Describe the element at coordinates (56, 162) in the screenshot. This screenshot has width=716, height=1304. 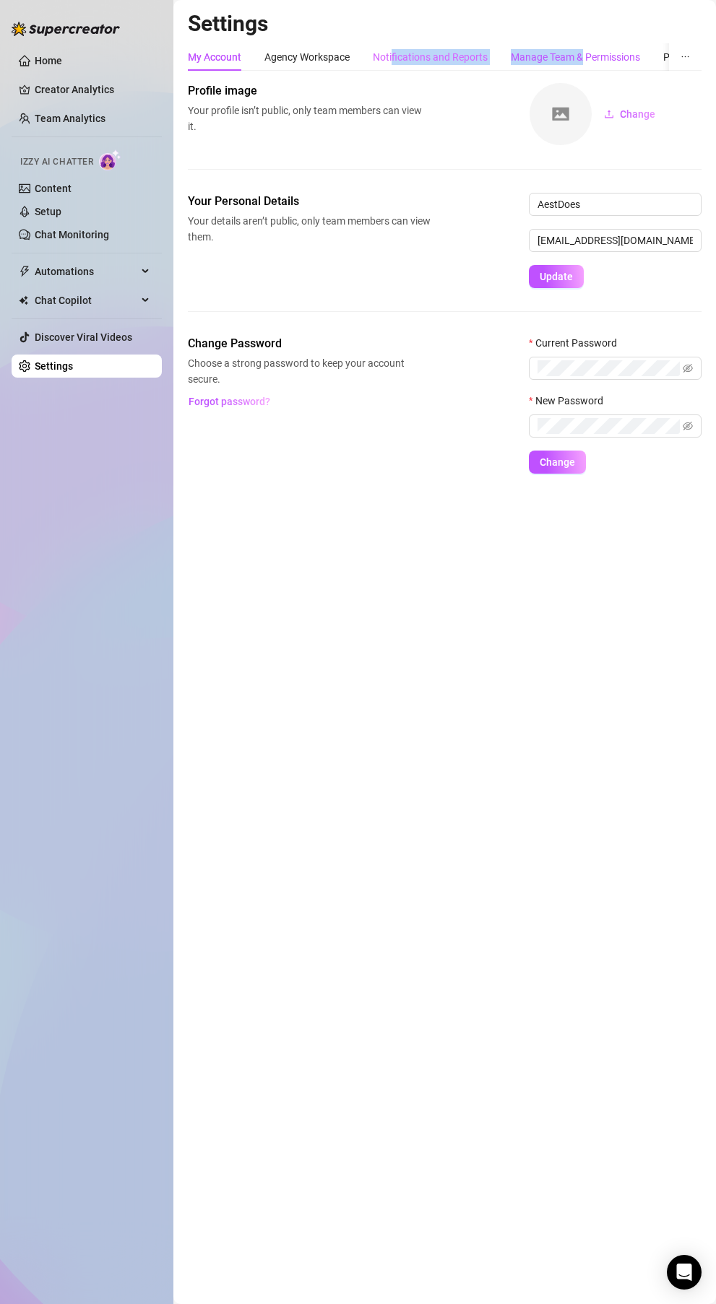
I see `span: Izzy AI Chatter` at that location.